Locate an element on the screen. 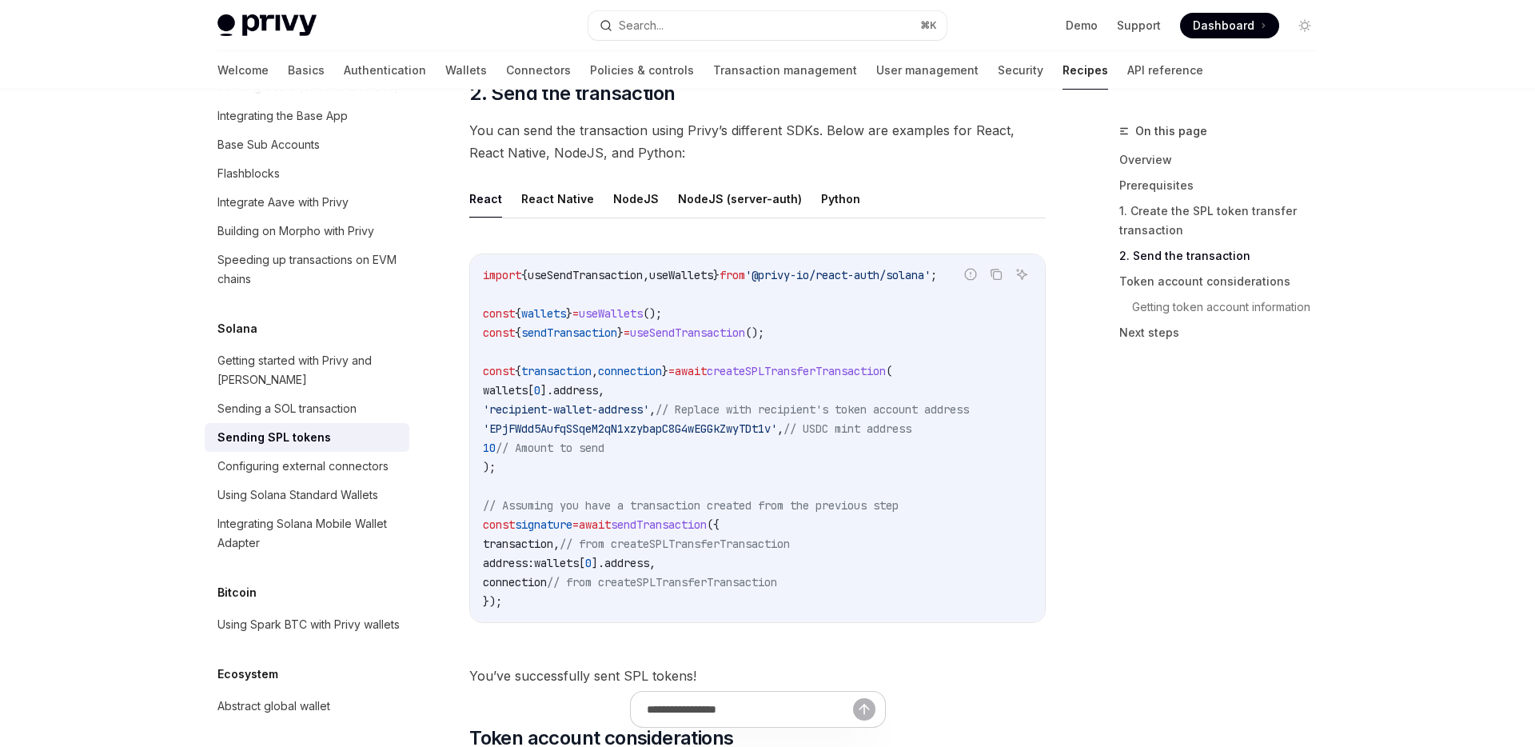 The width and height of the screenshot is (1535, 747). span: createSPLTransferTransaction is located at coordinates (796, 371).